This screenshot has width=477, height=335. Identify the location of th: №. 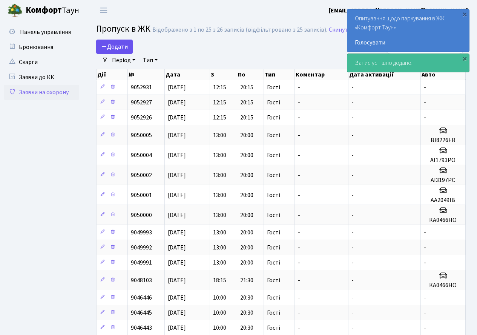
(146, 75).